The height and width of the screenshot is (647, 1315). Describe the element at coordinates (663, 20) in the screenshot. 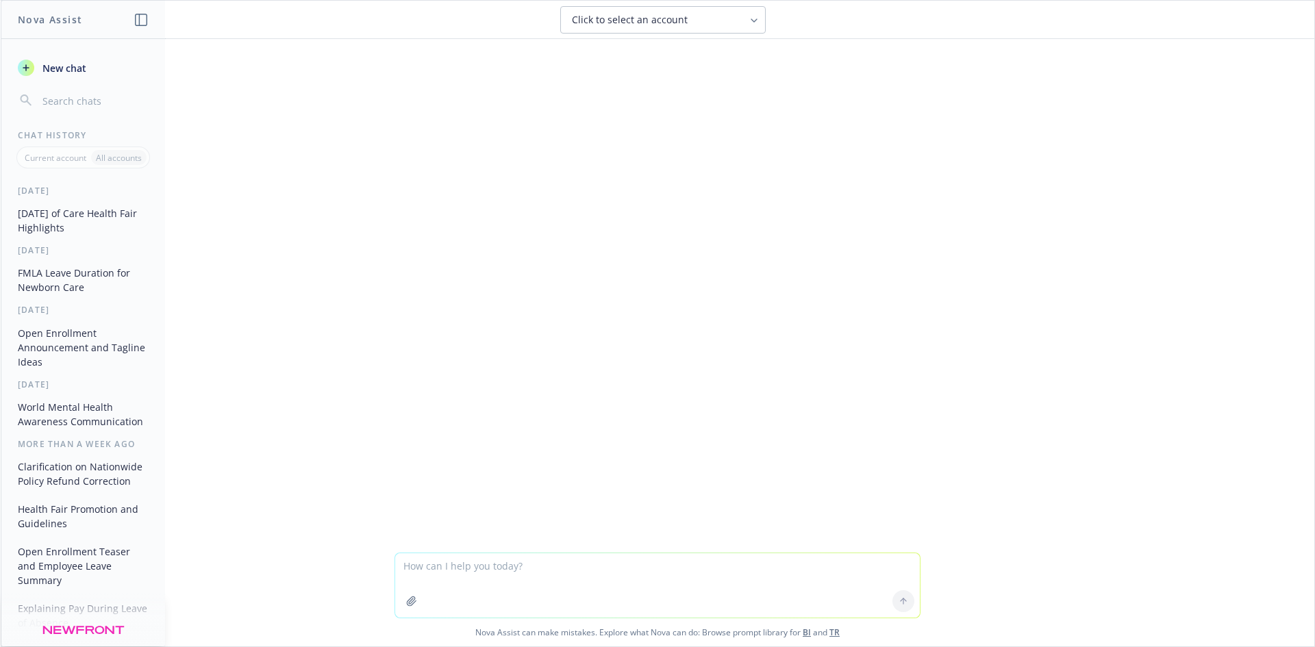

I see `button: Click to select an account` at that location.